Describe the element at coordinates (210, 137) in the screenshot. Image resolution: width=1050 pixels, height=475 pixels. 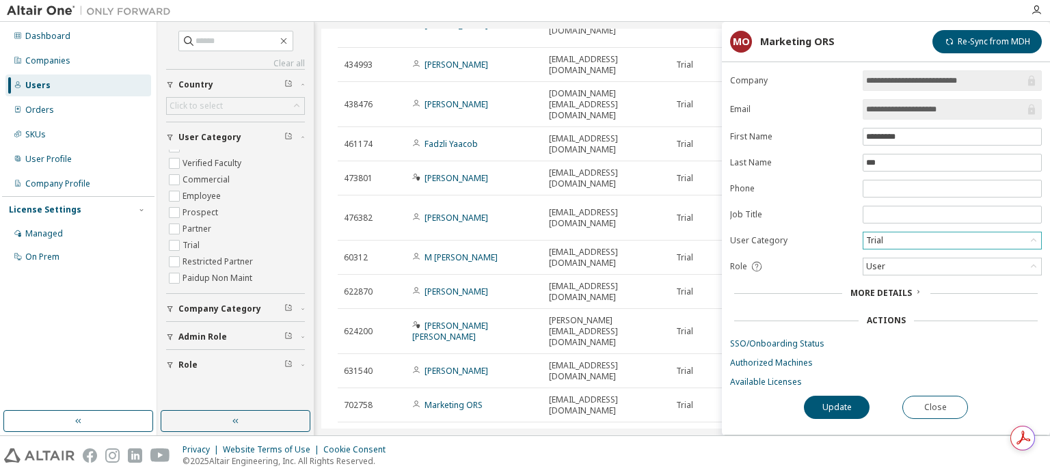
I see `span: User Category` at that location.